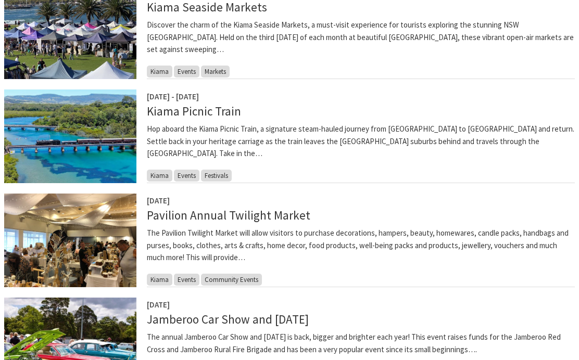 The width and height of the screenshot is (579, 360). What do you see at coordinates (228, 215) in the screenshot?
I see `a: Pavilion Annual Twilight Market` at bounding box center [228, 215].